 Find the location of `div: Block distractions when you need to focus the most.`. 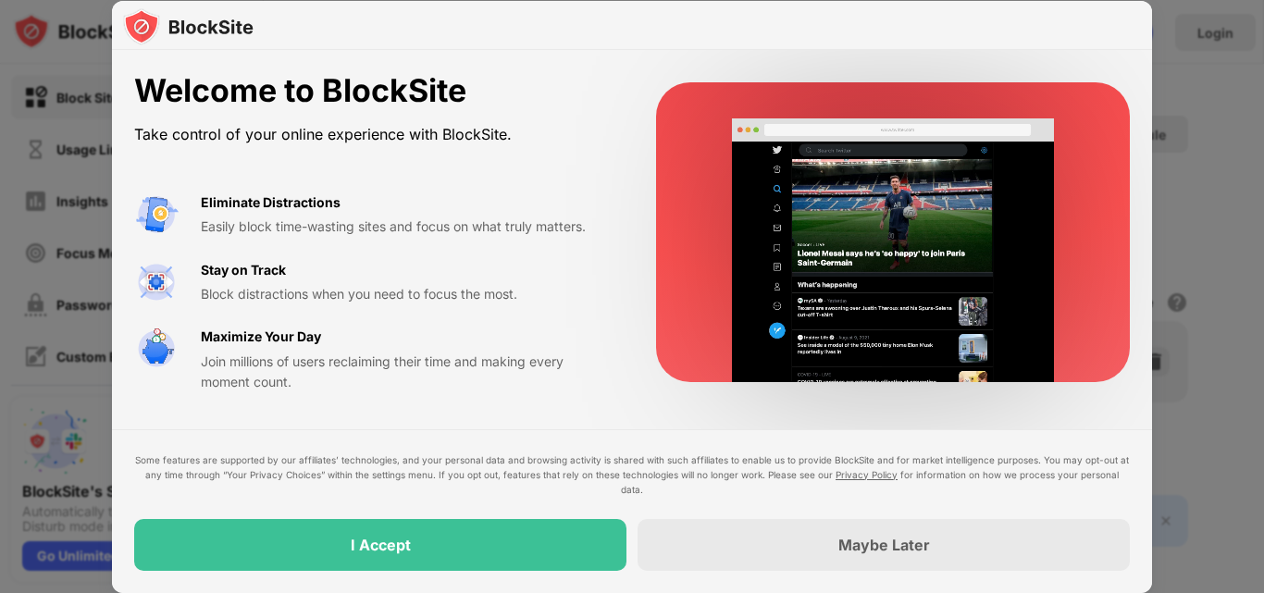

div: Block distractions when you need to focus the most. is located at coordinates (406, 294).